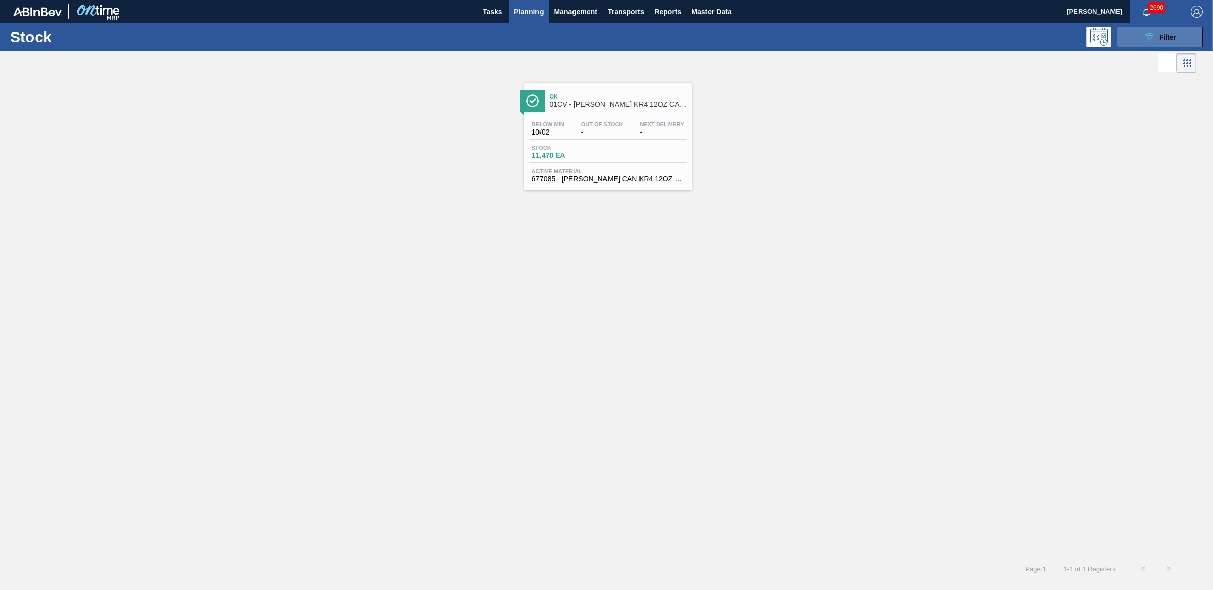 The image size is (1213, 590). Describe the element at coordinates (38, 12) in the screenshot. I see `img: TNhmsLtSVTkK8tSr43FrP2fwEKptu5GPRR3wAAAABJRU5ErkJggg==` at that location.